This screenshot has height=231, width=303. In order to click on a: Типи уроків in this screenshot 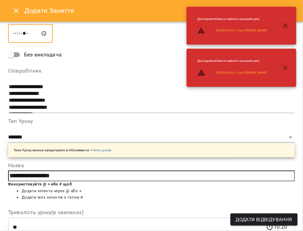, I will do `click(102, 150)`.